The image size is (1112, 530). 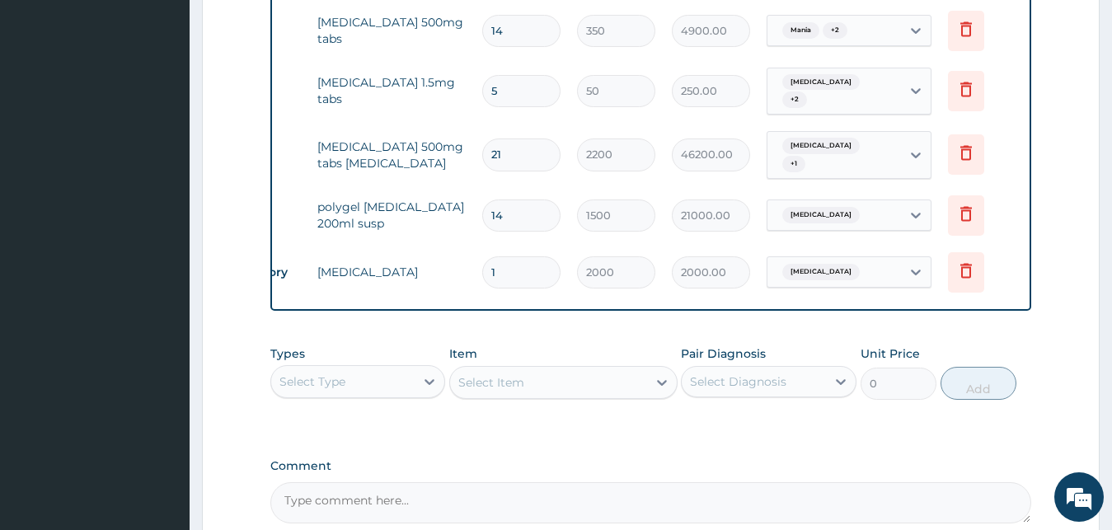 I want to click on div: Select Diagnosis, so click(x=738, y=382).